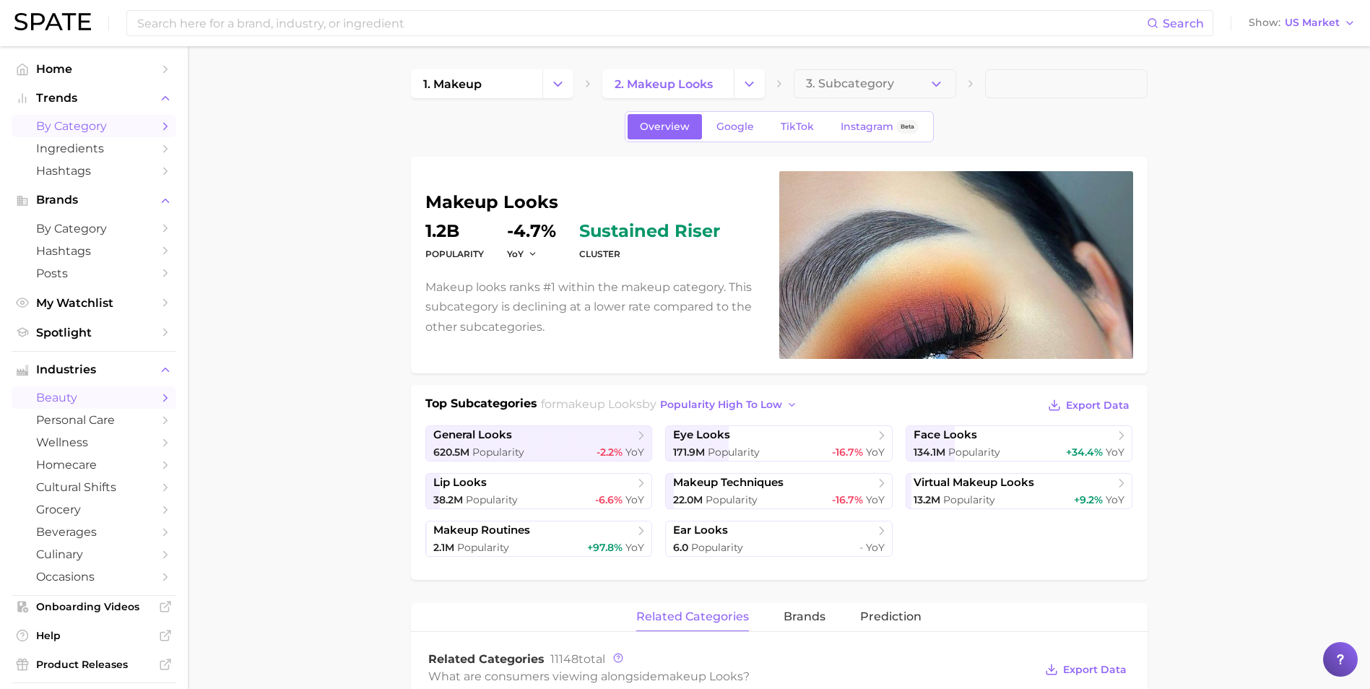  What do you see at coordinates (94, 487) in the screenshot?
I see `span: cultural shifts` at bounding box center [94, 487].